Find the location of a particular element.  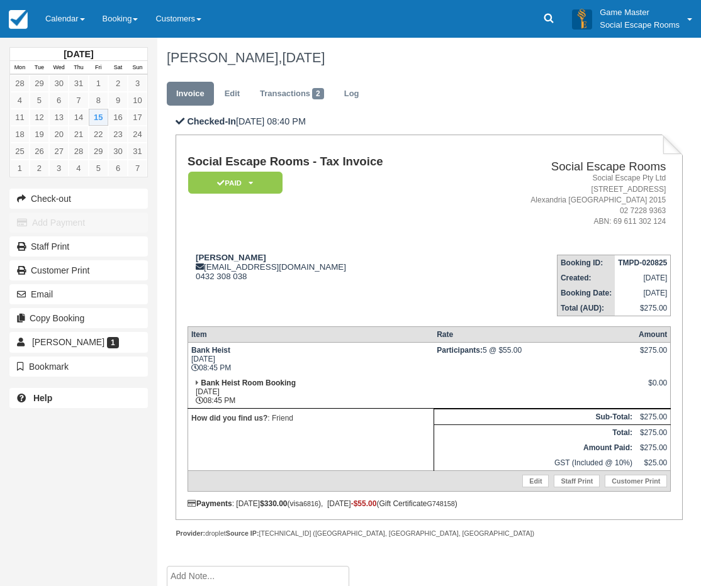

th: Amount Paid: is located at coordinates (534, 448).